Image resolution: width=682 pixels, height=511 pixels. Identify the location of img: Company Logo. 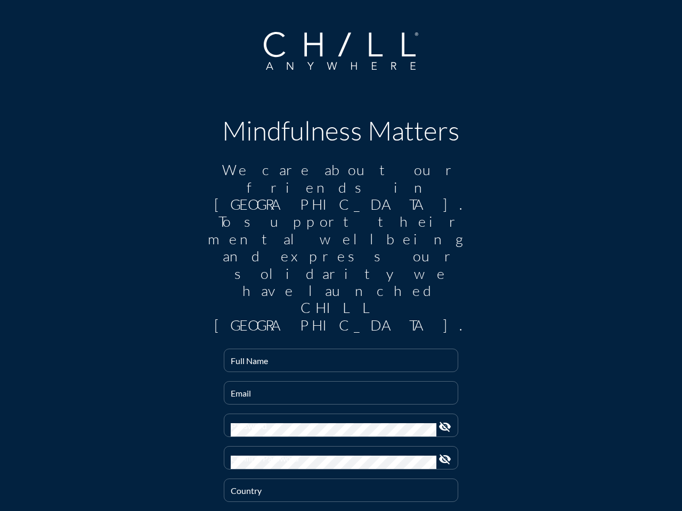
(341, 51).